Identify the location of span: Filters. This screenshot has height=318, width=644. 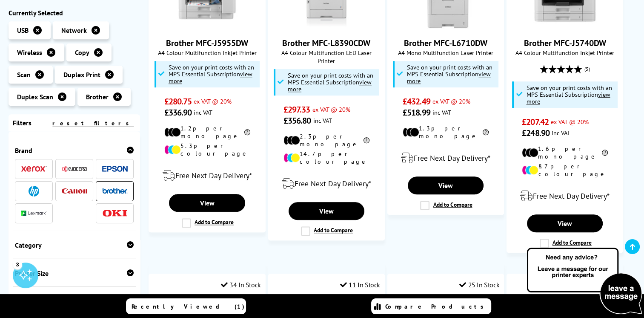
(22, 123).